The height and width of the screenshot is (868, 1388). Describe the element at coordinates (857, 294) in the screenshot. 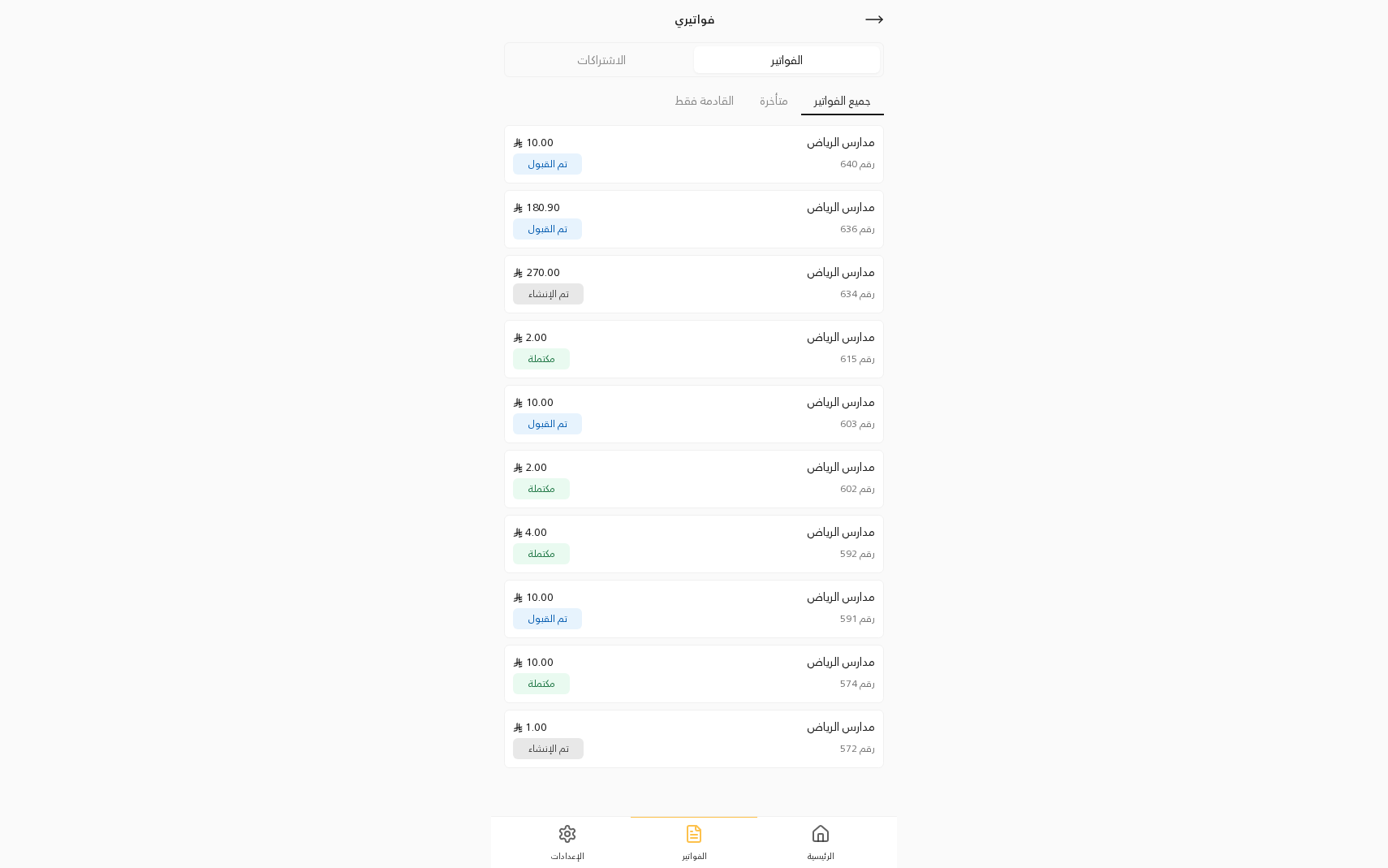

I see `span: رقم 634` at that location.